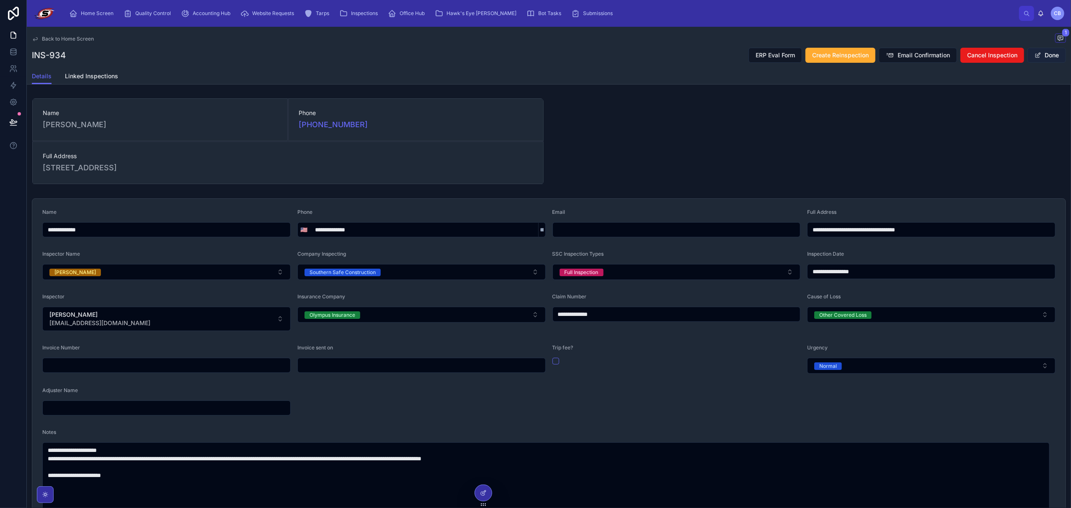  What do you see at coordinates (44, 13) in the screenshot?
I see `img: App logo` at bounding box center [44, 13].